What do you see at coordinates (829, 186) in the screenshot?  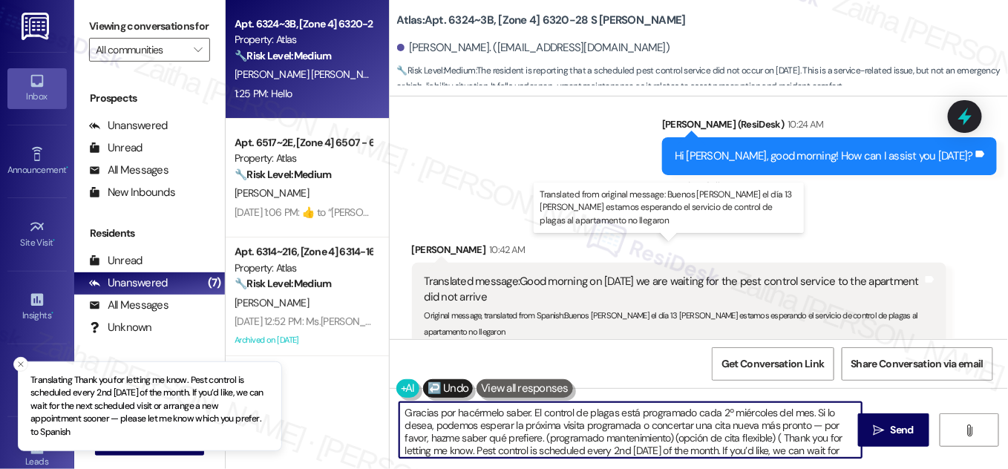 I see `div: Tagged as:` at bounding box center [829, 186].